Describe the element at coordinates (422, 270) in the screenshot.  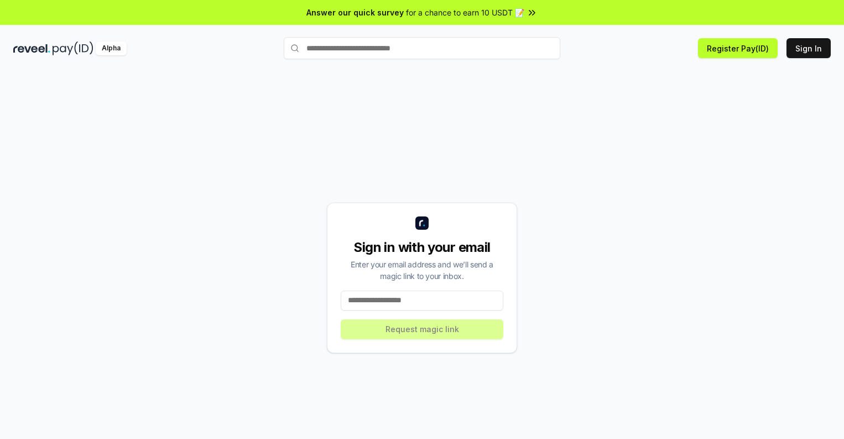
I see `div: Enter your email address and we’ll send a magic link to your inbox.` at that location.